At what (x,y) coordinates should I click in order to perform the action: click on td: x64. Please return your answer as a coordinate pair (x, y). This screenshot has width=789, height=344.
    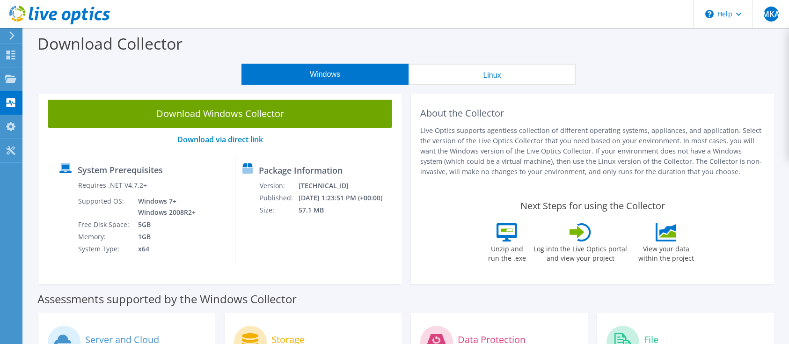
    Looking at the image, I should click on (164, 249).